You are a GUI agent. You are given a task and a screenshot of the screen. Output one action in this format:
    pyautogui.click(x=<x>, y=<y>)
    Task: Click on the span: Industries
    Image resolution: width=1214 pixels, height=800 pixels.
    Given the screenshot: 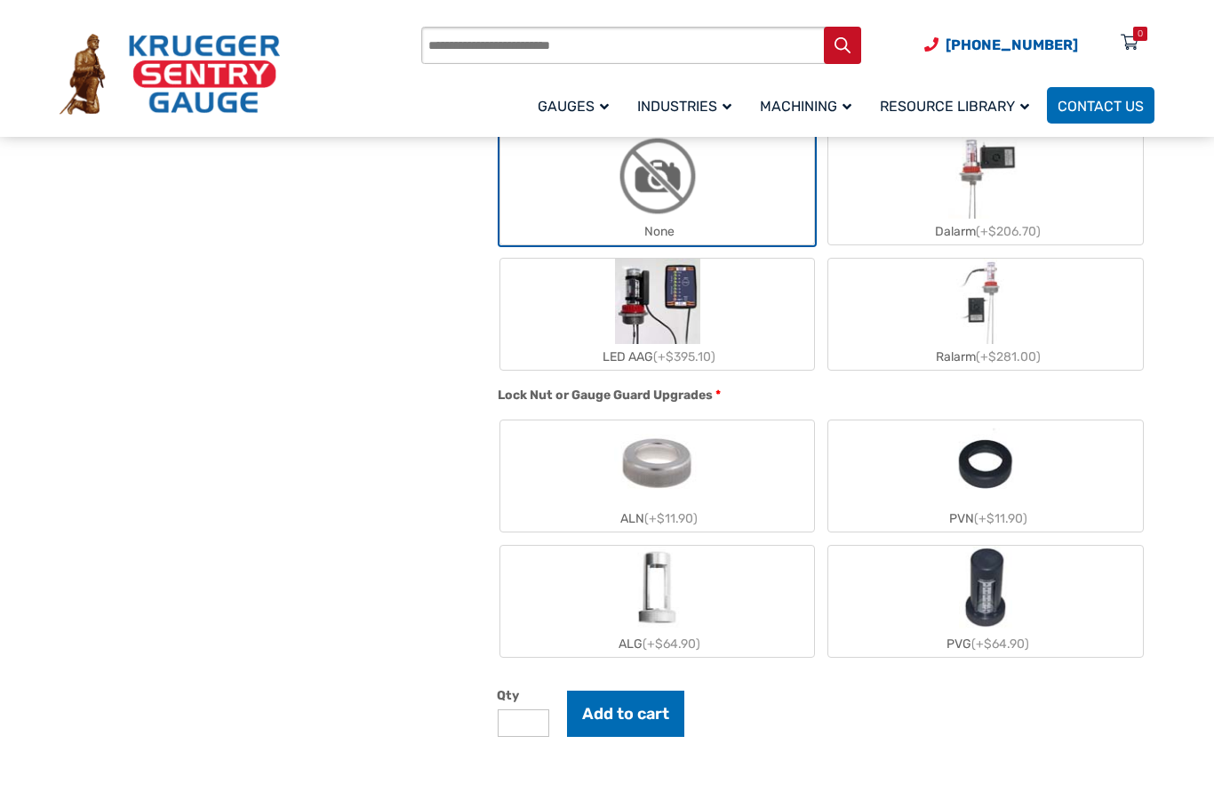 What is the action you would take?
    pyautogui.click(x=684, y=106)
    